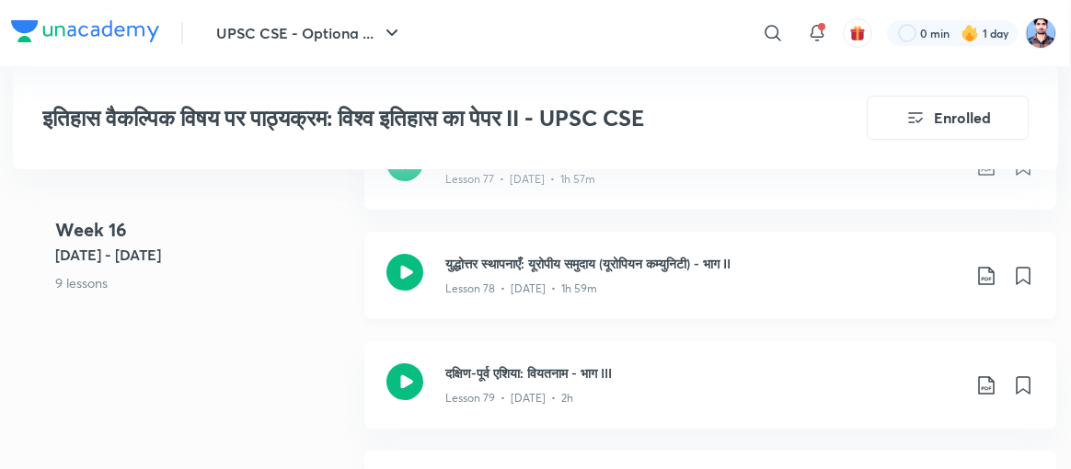  What do you see at coordinates (309, 33) in the screenshot?
I see `button: UPSC CSE - Optiona ...` at bounding box center [309, 33].